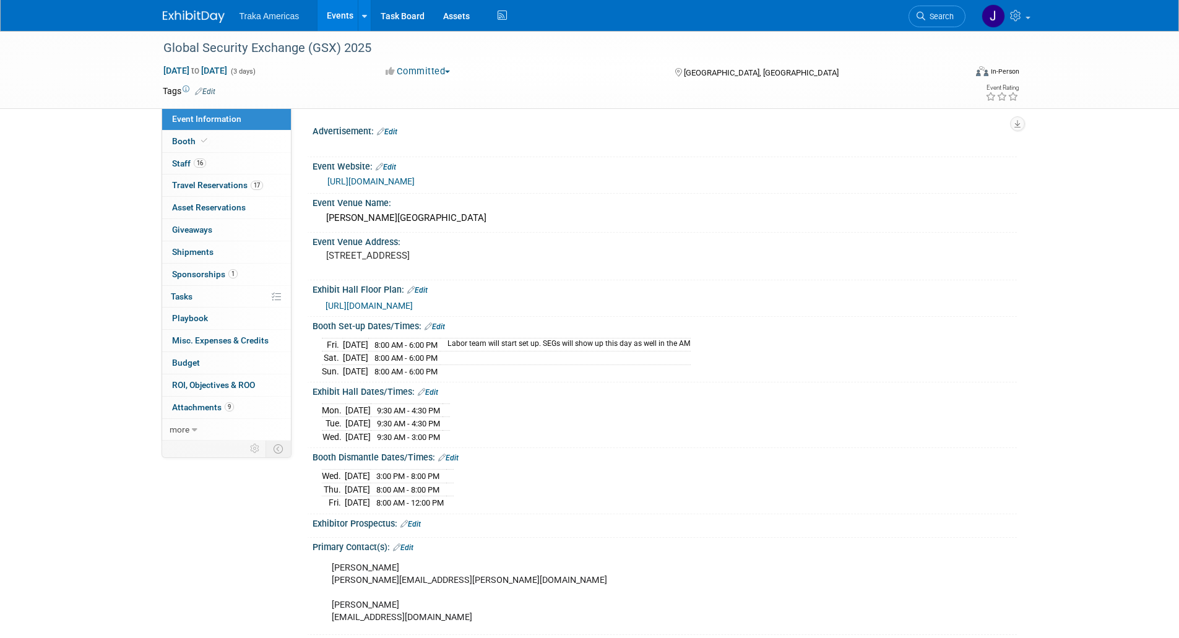 The image size is (1179, 638). I want to click on a: Search, so click(937, 16).